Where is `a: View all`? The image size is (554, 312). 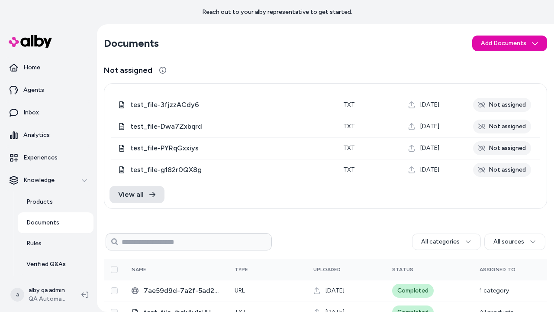 a: View all is located at coordinates (137, 195).